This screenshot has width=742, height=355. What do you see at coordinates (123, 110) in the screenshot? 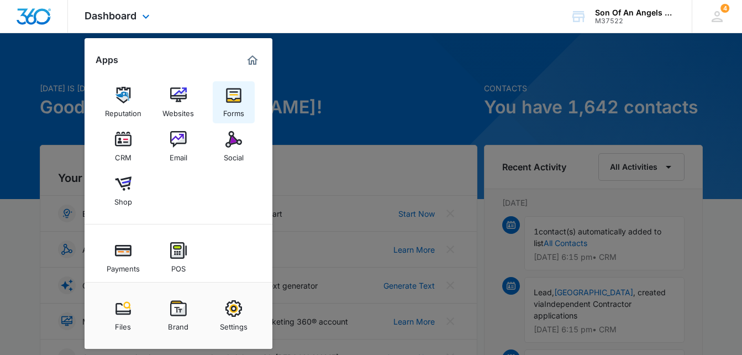
I see `div: Reputation` at bounding box center [123, 110].